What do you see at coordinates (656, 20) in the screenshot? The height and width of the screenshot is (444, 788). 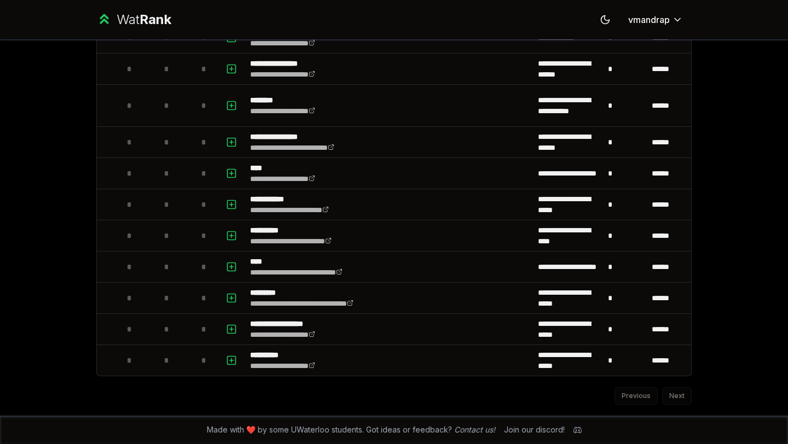 I see `button: vmandrap` at bounding box center [656, 20].